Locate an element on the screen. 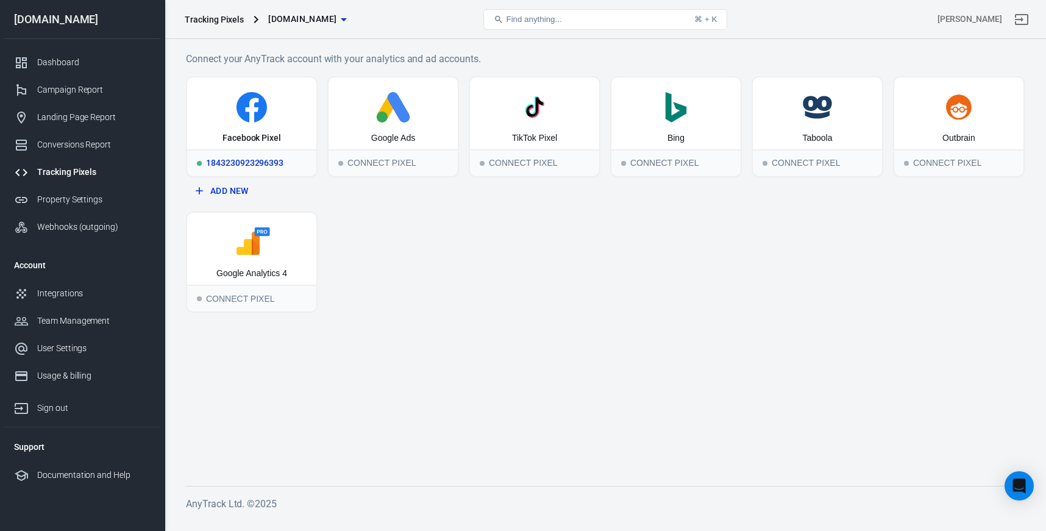 The image size is (1046, 531). a: Webhooks (outgoing) is located at coordinates (82, 227).